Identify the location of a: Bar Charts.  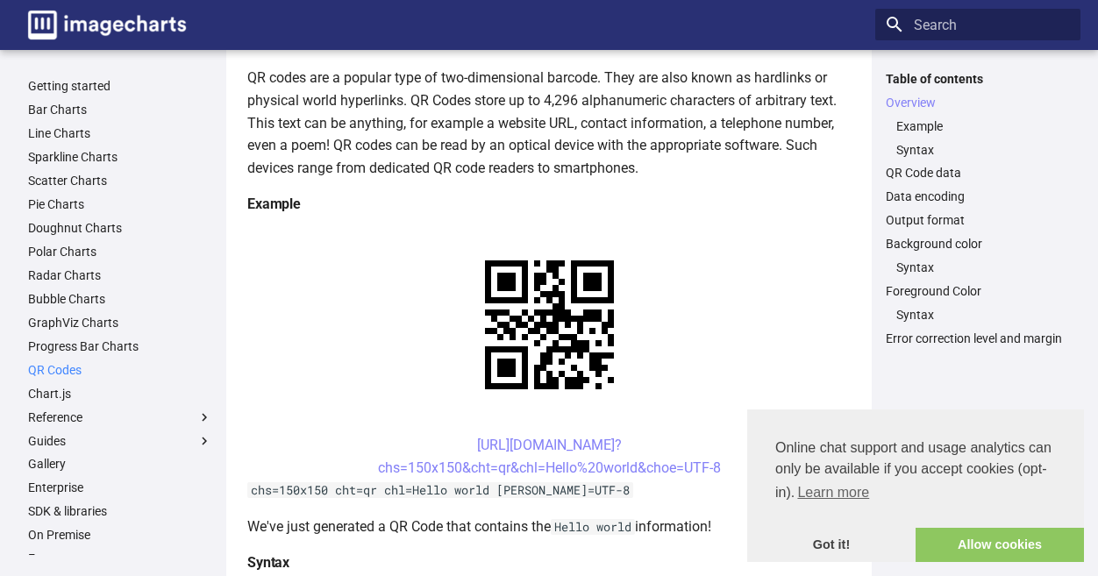
(120, 111).